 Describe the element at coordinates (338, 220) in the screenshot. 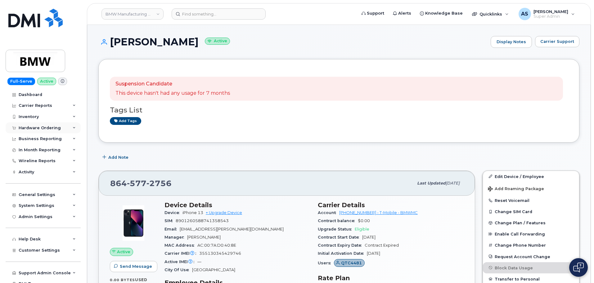

I see `span: Contract balance` at that location.